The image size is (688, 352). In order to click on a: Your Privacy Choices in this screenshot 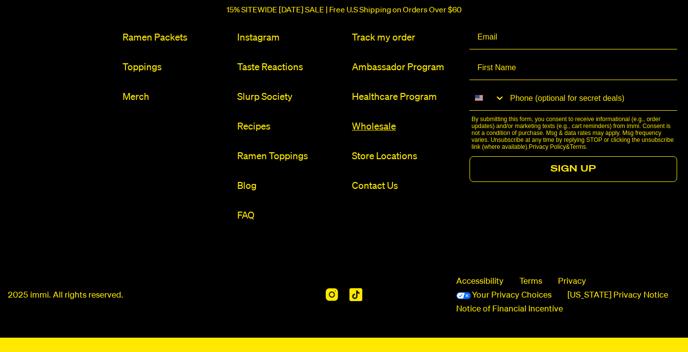, I will do `click(503, 295)`.